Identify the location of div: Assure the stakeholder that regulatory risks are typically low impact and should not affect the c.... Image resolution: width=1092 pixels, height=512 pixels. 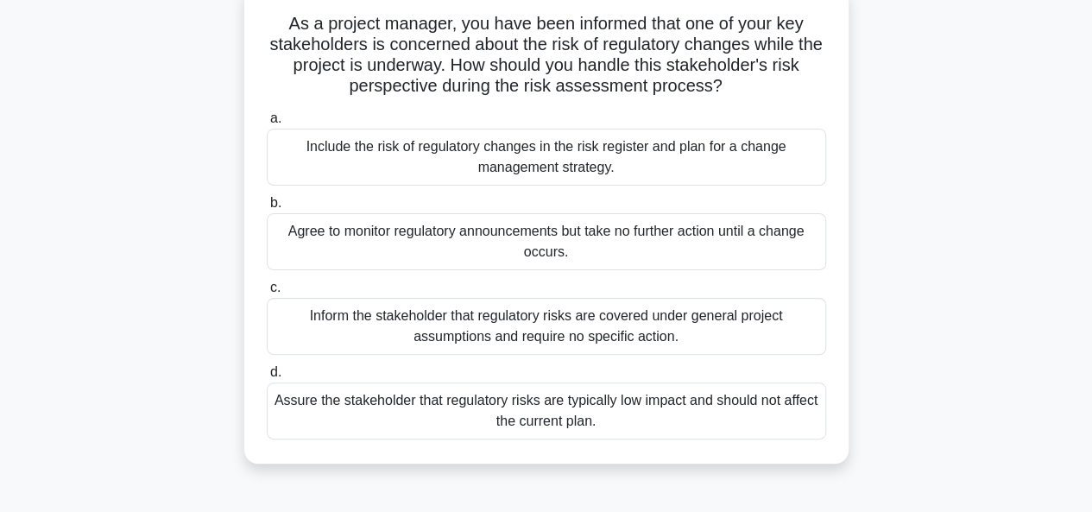
(546, 411).